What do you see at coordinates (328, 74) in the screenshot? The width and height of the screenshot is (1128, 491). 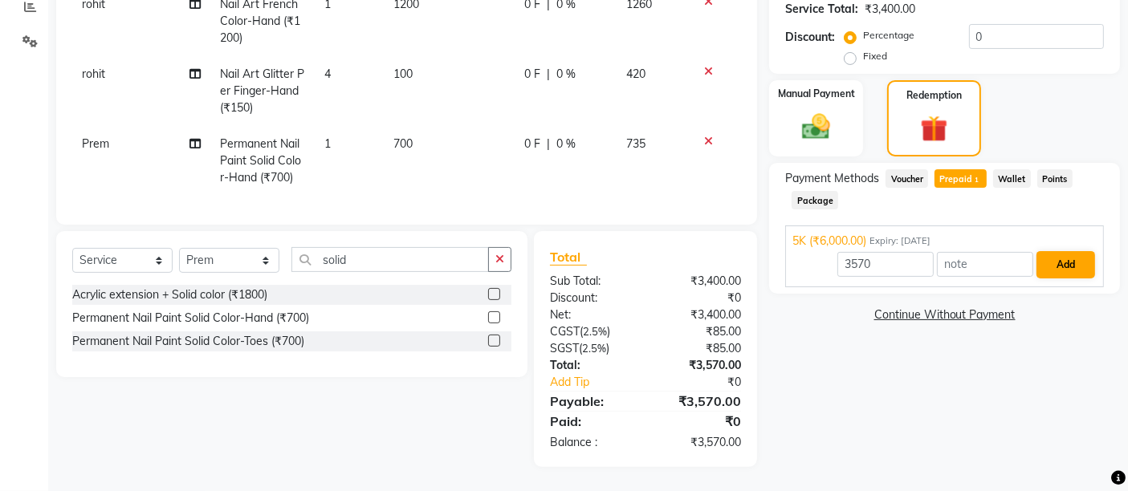 I see `span: 4` at bounding box center [328, 74].